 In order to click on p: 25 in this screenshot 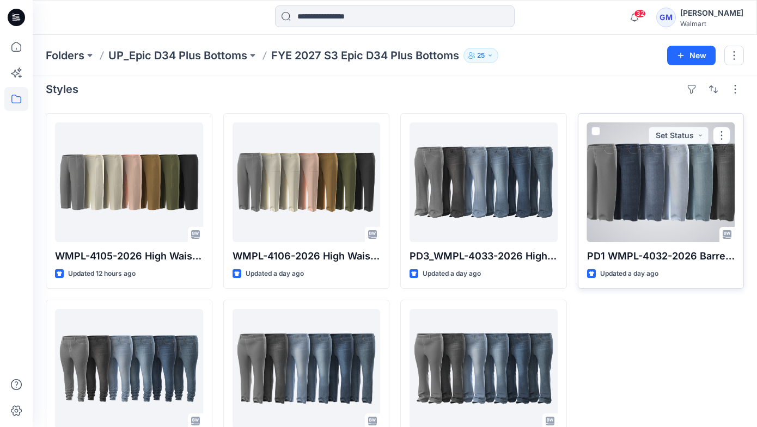, I will do `click(481, 56)`.